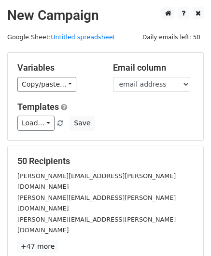 This screenshot has width=211, height=256. What do you see at coordinates (61, 37) in the screenshot?
I see `small: Google Sheet:` at bounding box center [61, 37].